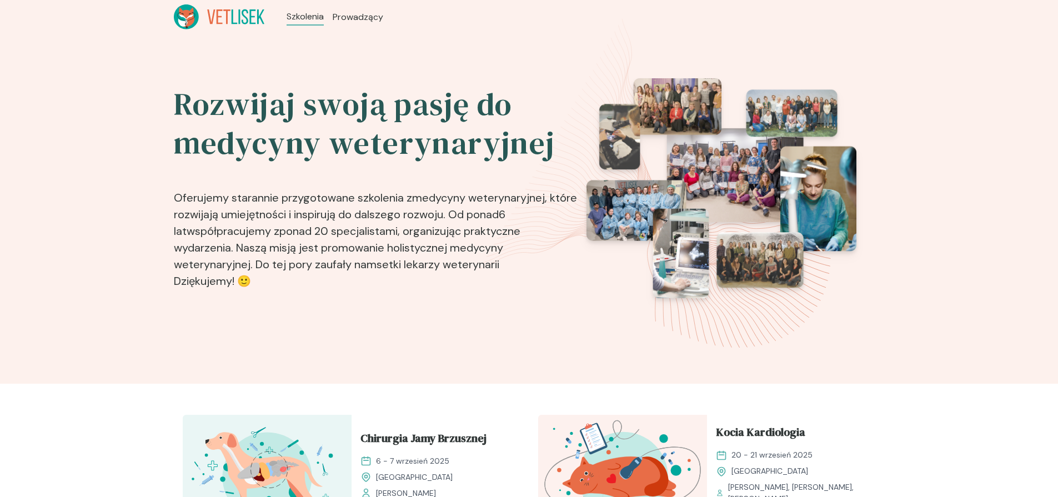 This screenshot has height=497, width=1058. I want to click on span: 20 - 21 wrzesień 2025, so click(772, 455).